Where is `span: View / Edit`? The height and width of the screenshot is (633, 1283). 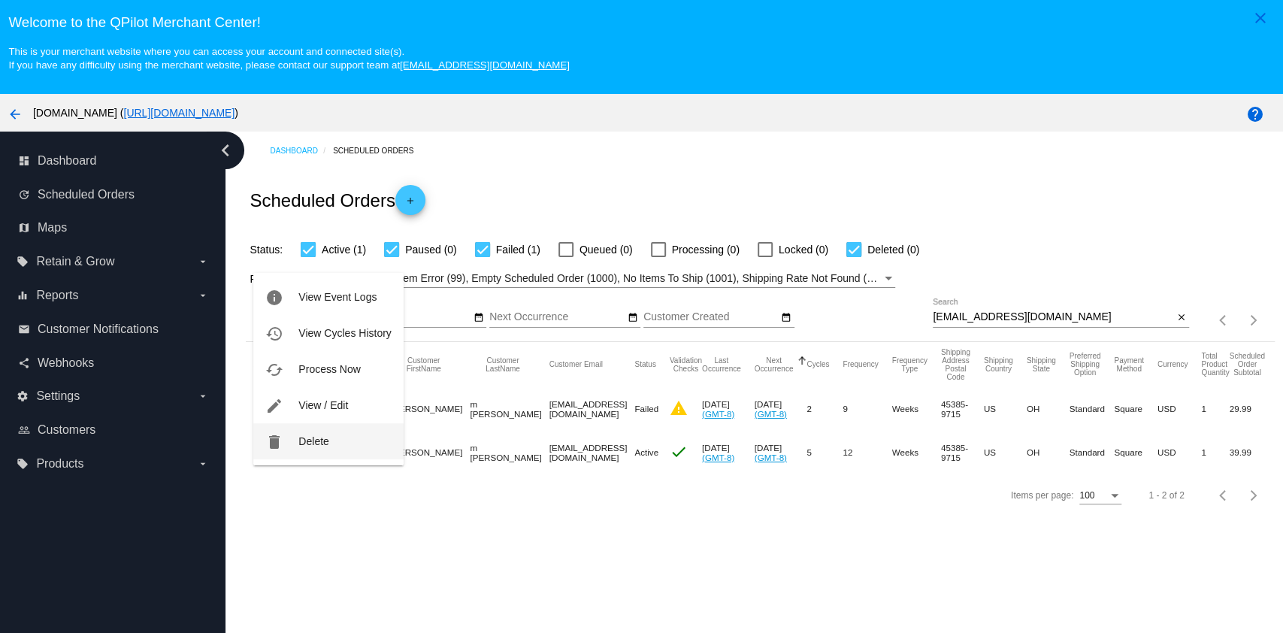 span: View / Edit is located at coordinates (323, 405).